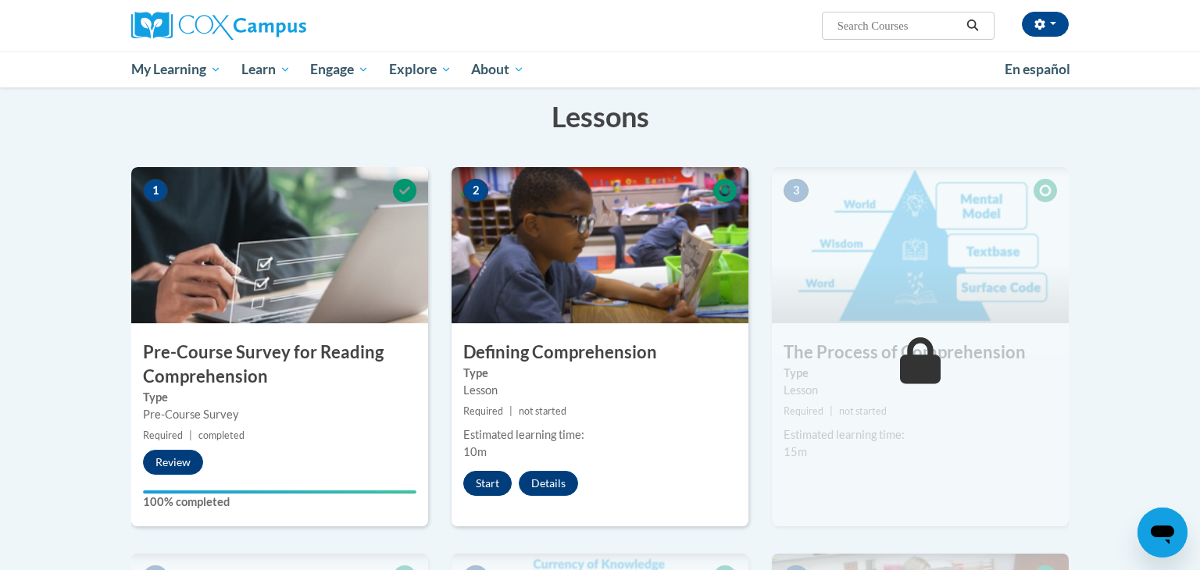 This screenshot has width=1200, height=570. Describe the element at coordinates (498, 70) in the screenshot. I see `a: About` at that location.